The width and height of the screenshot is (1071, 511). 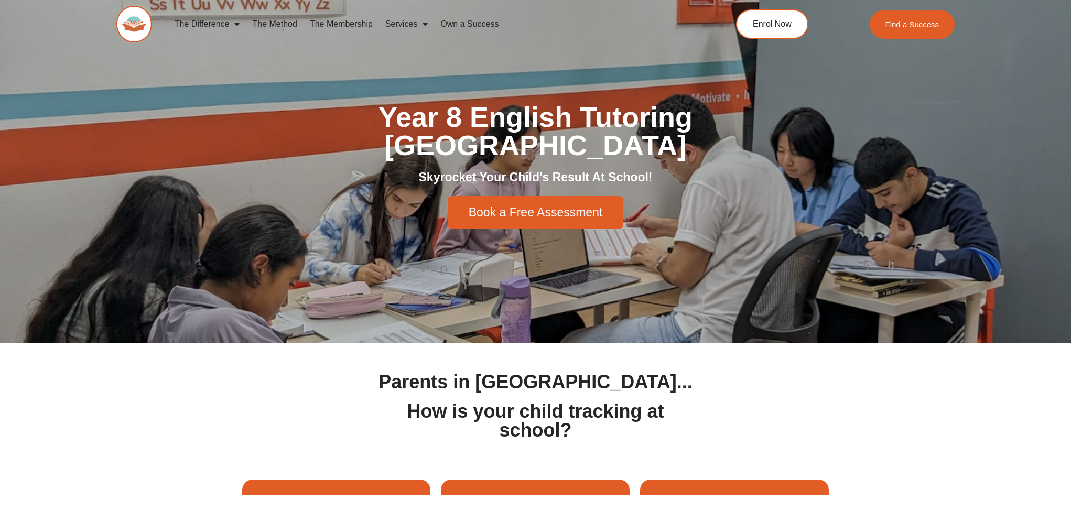 What do you see at coordinates (406, 24) in the screenshot?
I see `a: Services` at bounding box center [406, 24].